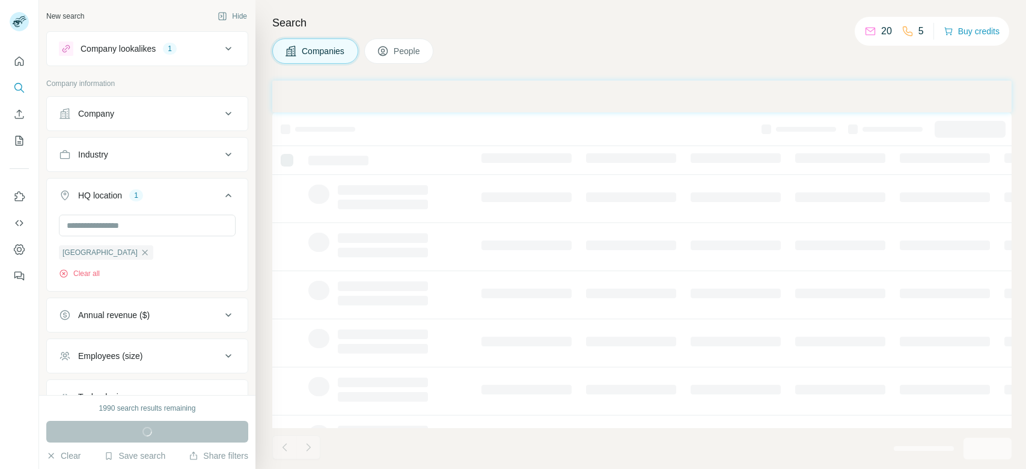 This screenshot has height=469, width=1026. Describe the element at coordinates (19, 88) in the screenshot. I see `button: Search` at that location.